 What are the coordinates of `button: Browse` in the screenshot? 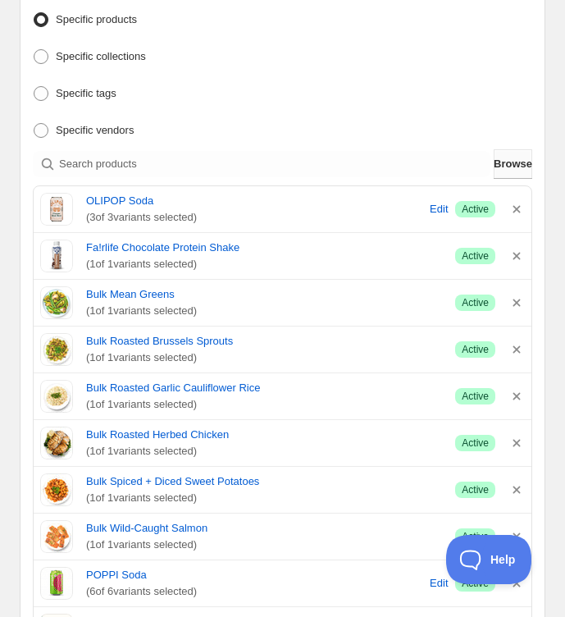 It's located at (513, 164).